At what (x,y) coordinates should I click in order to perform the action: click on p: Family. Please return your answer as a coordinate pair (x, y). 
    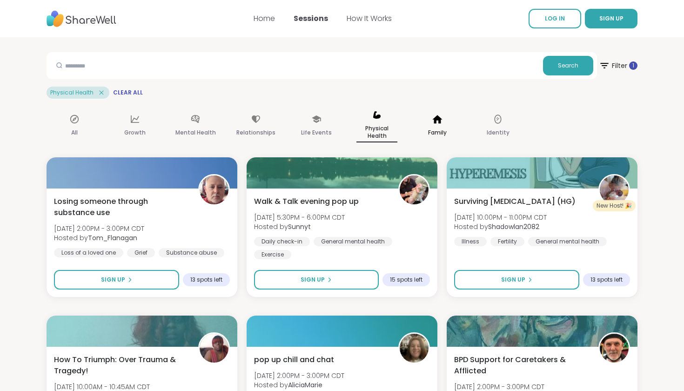
    Looking at the image, I should click on (437, 133).